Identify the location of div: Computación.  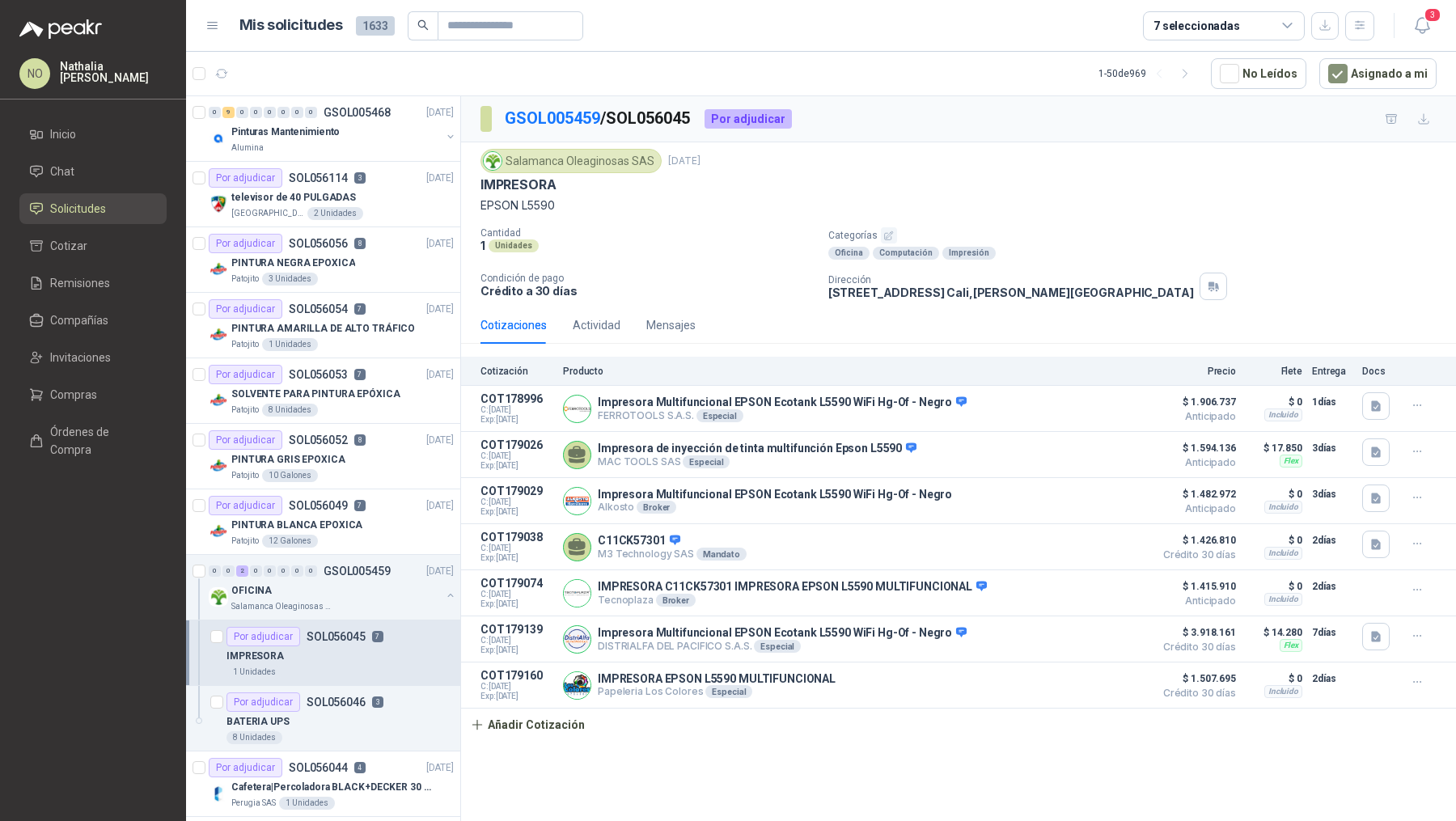
(906, 253).